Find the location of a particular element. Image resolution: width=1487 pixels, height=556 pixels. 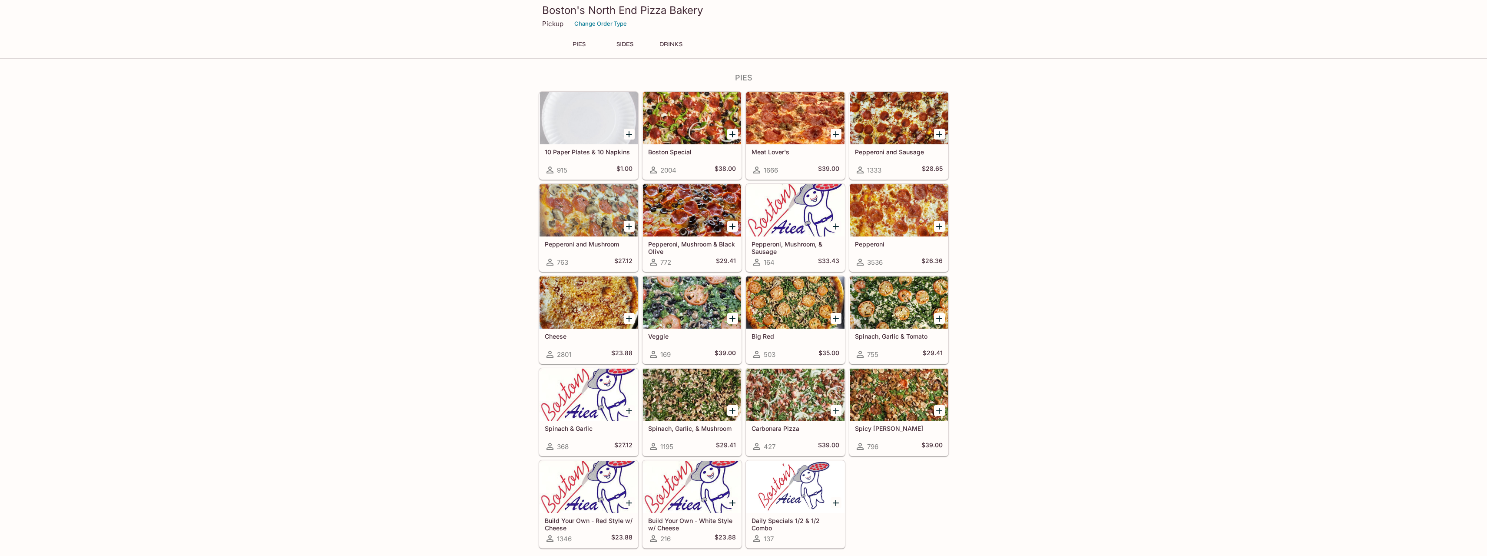

a: Build Your Own - White Style w/ Cheese216$23.88 is located at coordinates (692, 504).